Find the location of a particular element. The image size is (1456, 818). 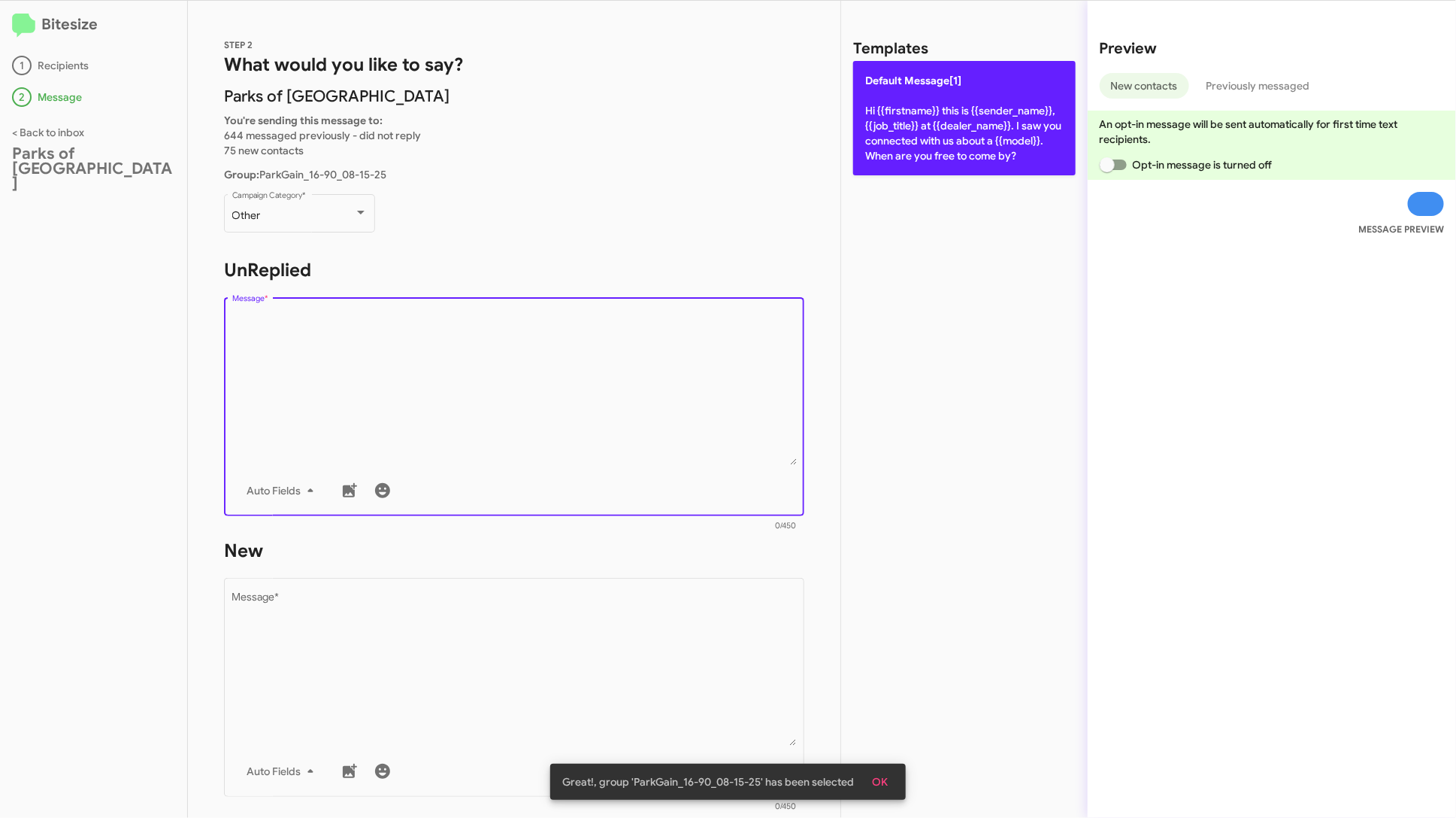

span: Default Message[1] is located at coordinates (913, 81).